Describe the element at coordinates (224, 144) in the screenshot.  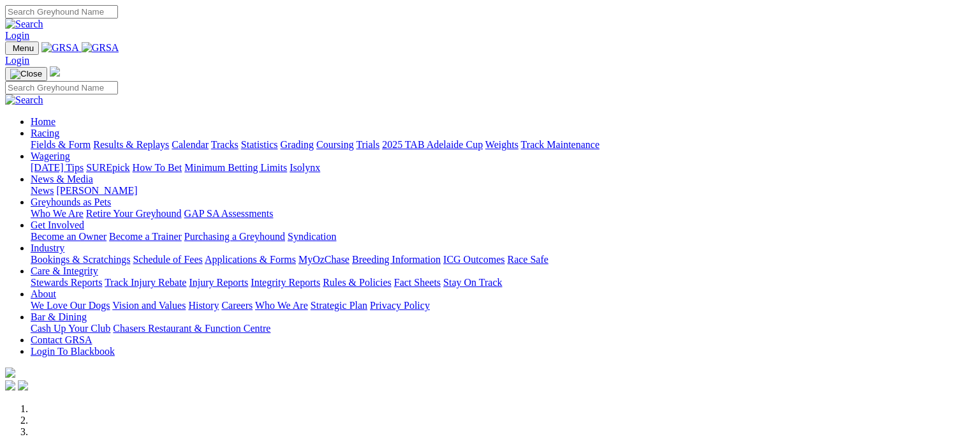
I see `a: Tracks` at that location.